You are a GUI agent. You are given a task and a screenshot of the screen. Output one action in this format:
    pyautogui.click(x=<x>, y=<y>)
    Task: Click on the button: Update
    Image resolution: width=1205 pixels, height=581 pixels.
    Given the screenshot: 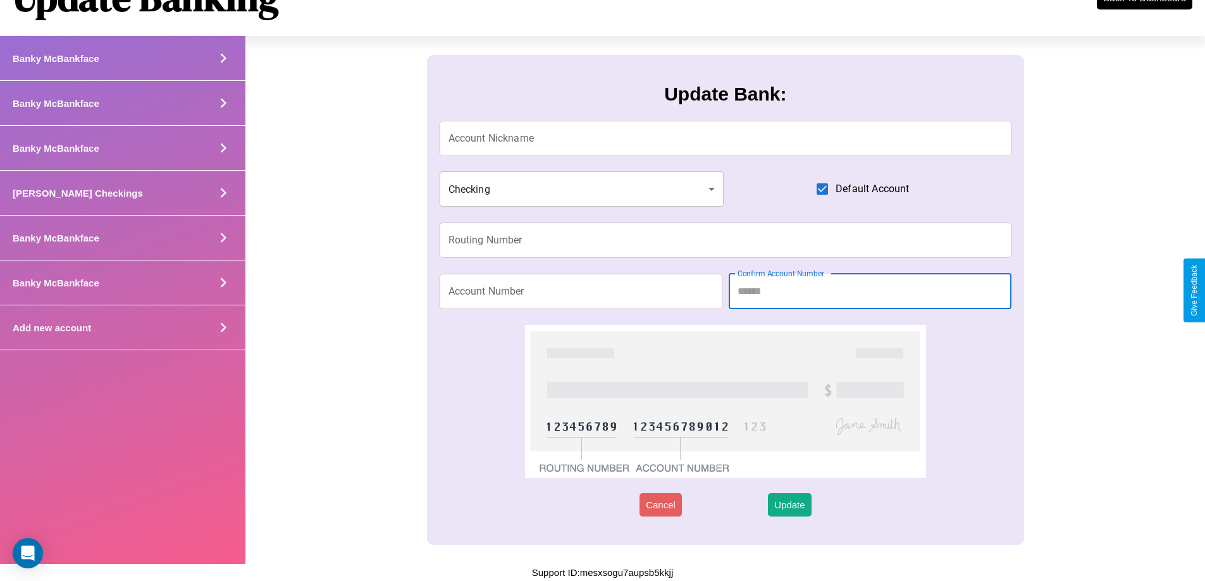 What is the action you would take?
    pyautogui.click(x=790, y=505)
    